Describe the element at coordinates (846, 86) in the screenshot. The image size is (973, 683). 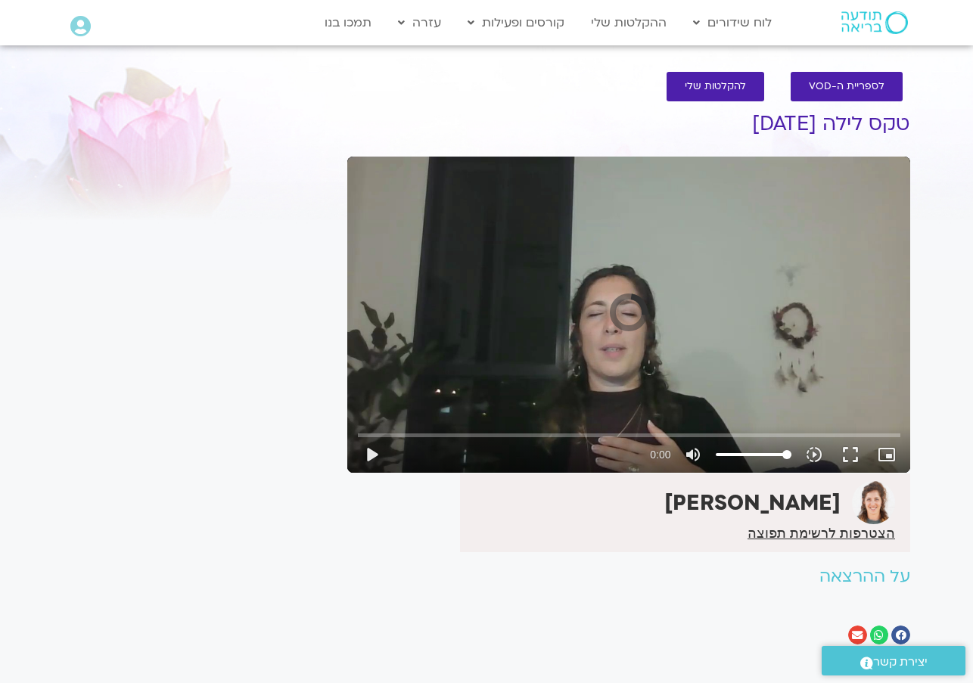
I see `span: לספריית ה-VOD` at that location.